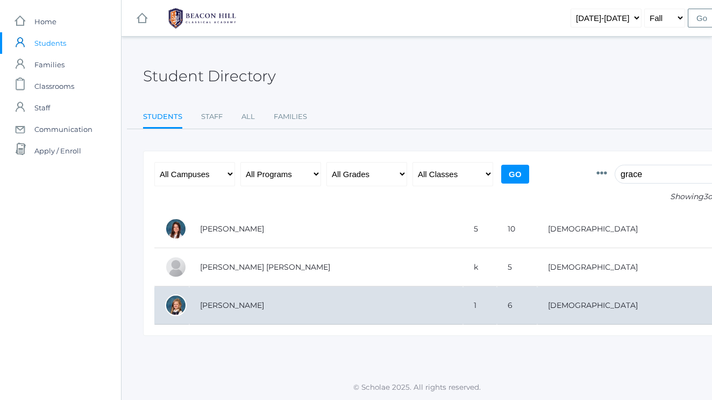 This screenshot has height=400, width=712. What do you see at coordinates (176, 267) in the screenshot?
I see `div: Annie Grace Gregg` at bounding box center [176, 267].